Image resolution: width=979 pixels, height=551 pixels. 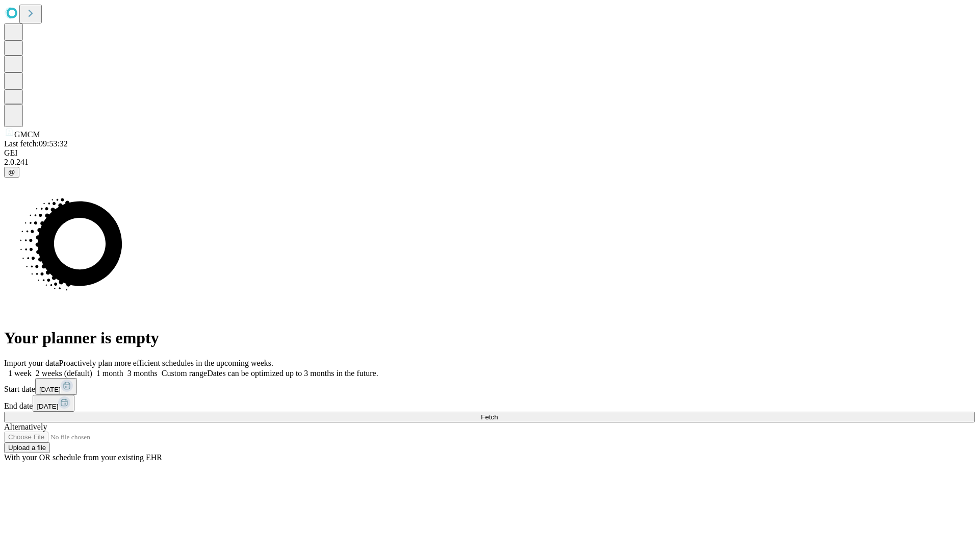 I want to click on span: Import your data, so click(x=32, y=363).